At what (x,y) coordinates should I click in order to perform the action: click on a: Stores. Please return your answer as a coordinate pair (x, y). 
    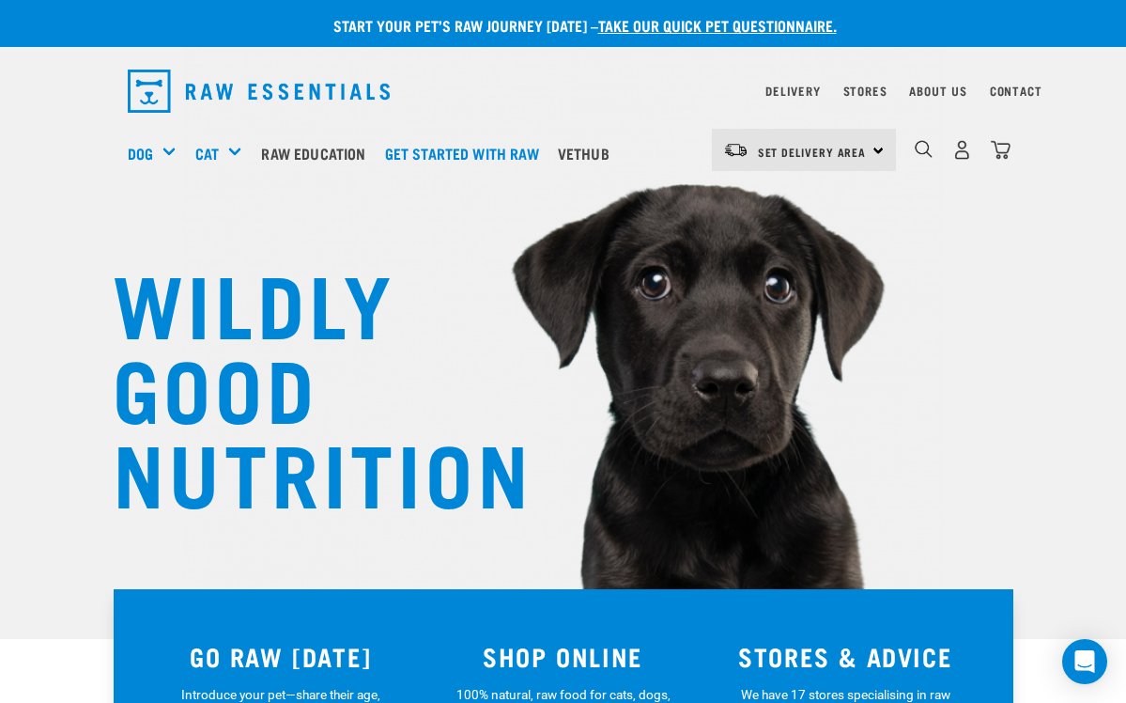
    Looking at the image, I should click on (865, 90).